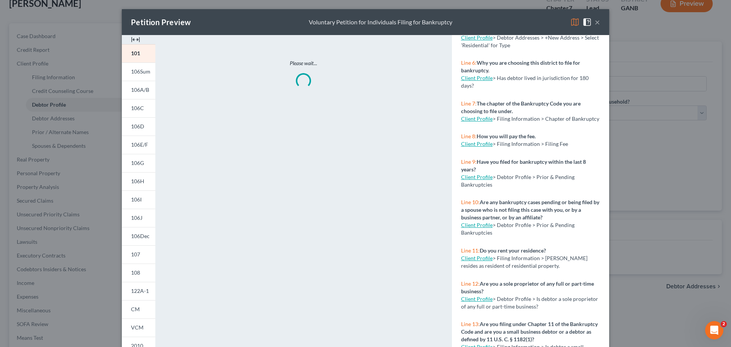  What do you see at coordinates (587, 22) in the screenshot?
I see `img: help-close-5ba153eb36485ed6c1ea00a893f15db1cb9b99d6cae46e1a8edb6c62d00a1a76.svg` at bounding box center [587, 22].